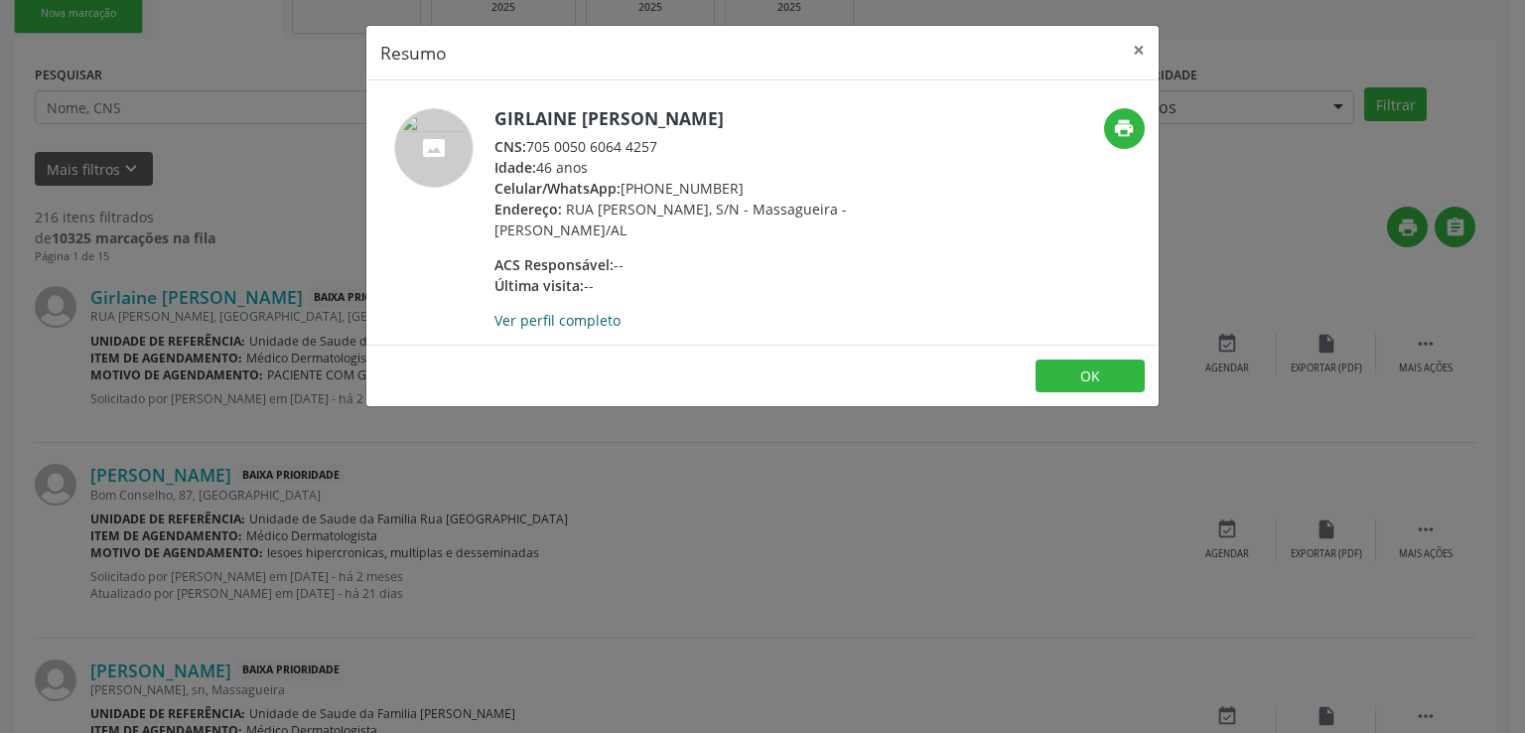  Describe the element at coordinates (515, 167) in the screenshot. I see `span: Idade:` at that location.